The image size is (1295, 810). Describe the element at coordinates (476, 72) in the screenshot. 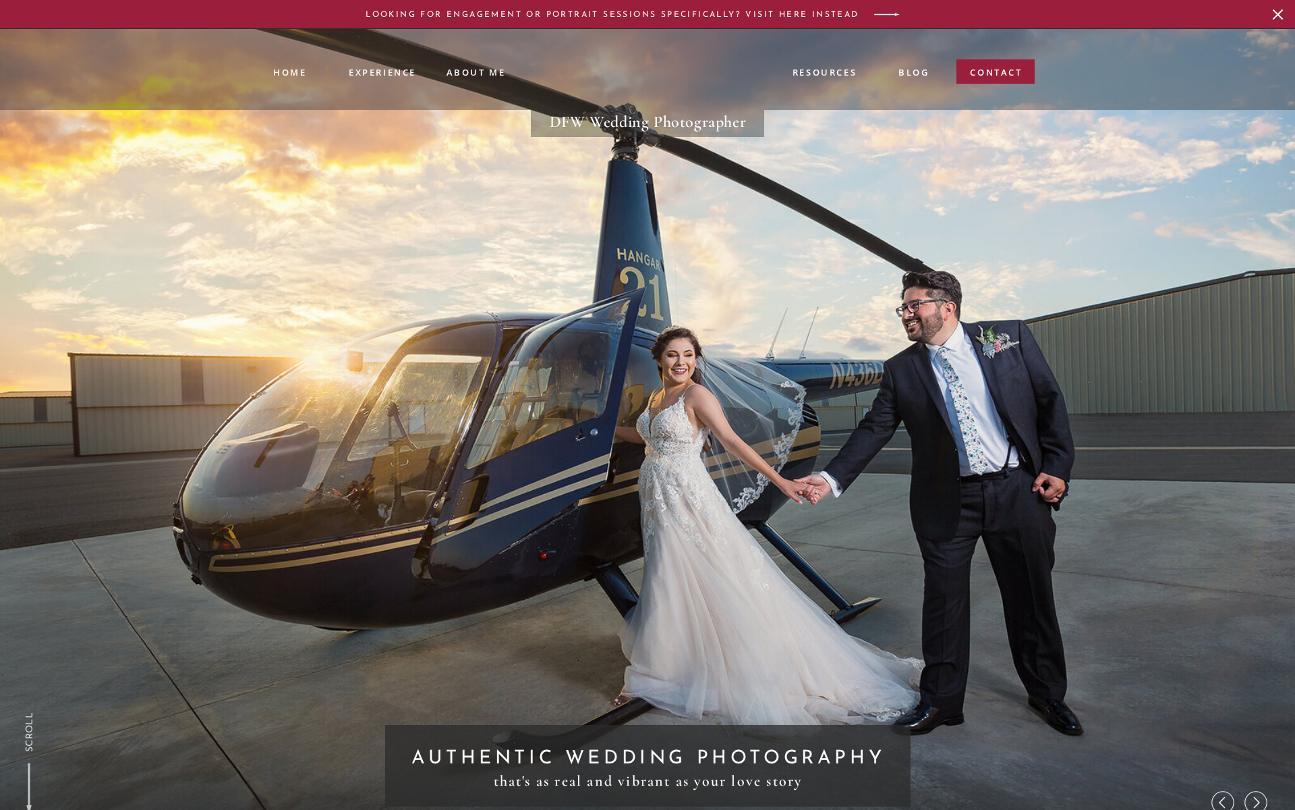

I see `nav: ABOUT ME` at that location.